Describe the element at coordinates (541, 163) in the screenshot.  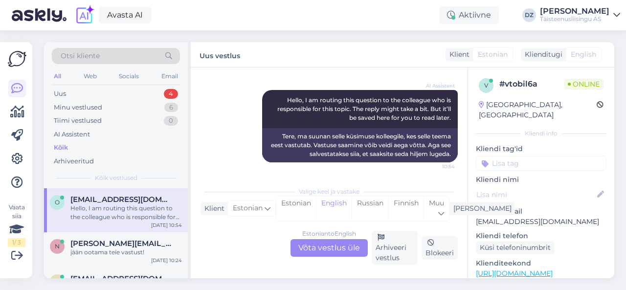
I see `input: Lisa tag` at that location.